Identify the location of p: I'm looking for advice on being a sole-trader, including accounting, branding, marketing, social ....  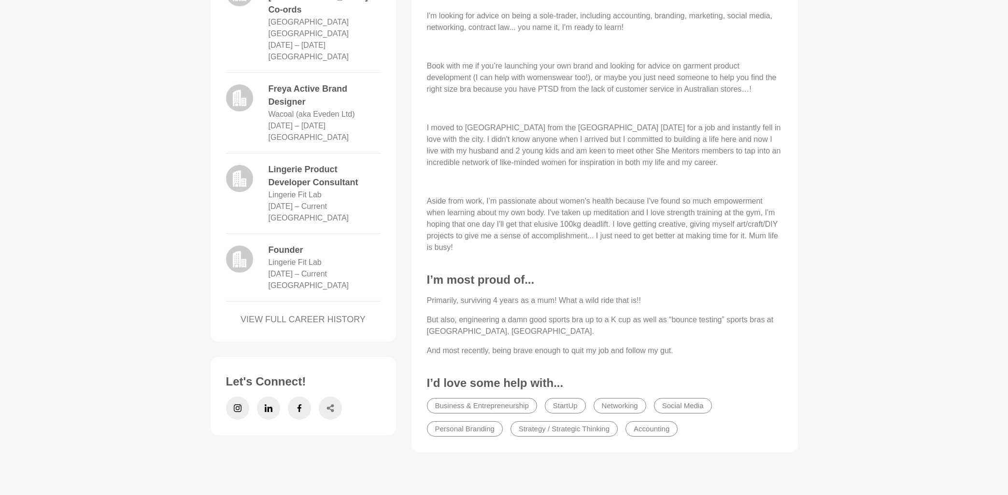
(605, 22).